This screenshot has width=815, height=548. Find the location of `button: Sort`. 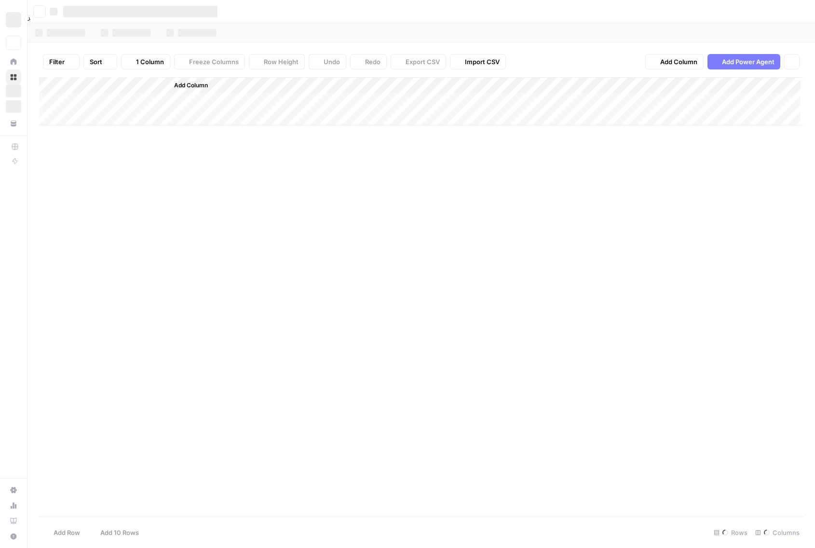

button: Sort is located at coordinates (100, 62).